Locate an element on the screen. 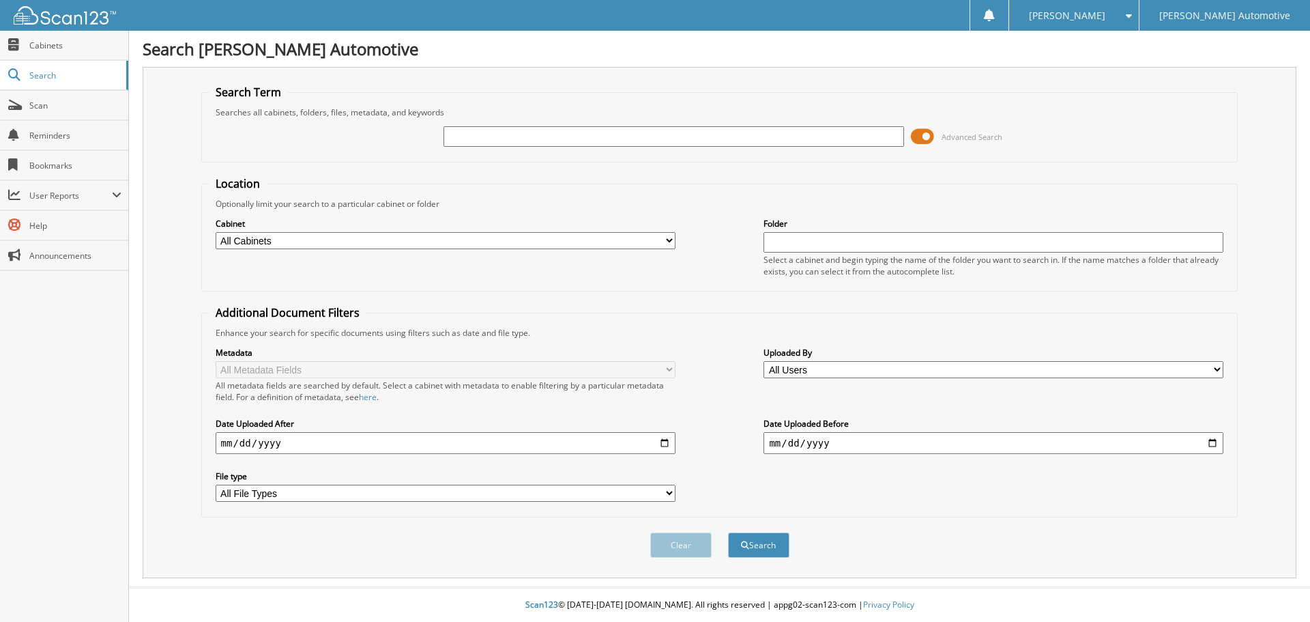 The width and height of the screenshot is (1310, 622). span: Advanced Search is located at coordinates (972, 136).